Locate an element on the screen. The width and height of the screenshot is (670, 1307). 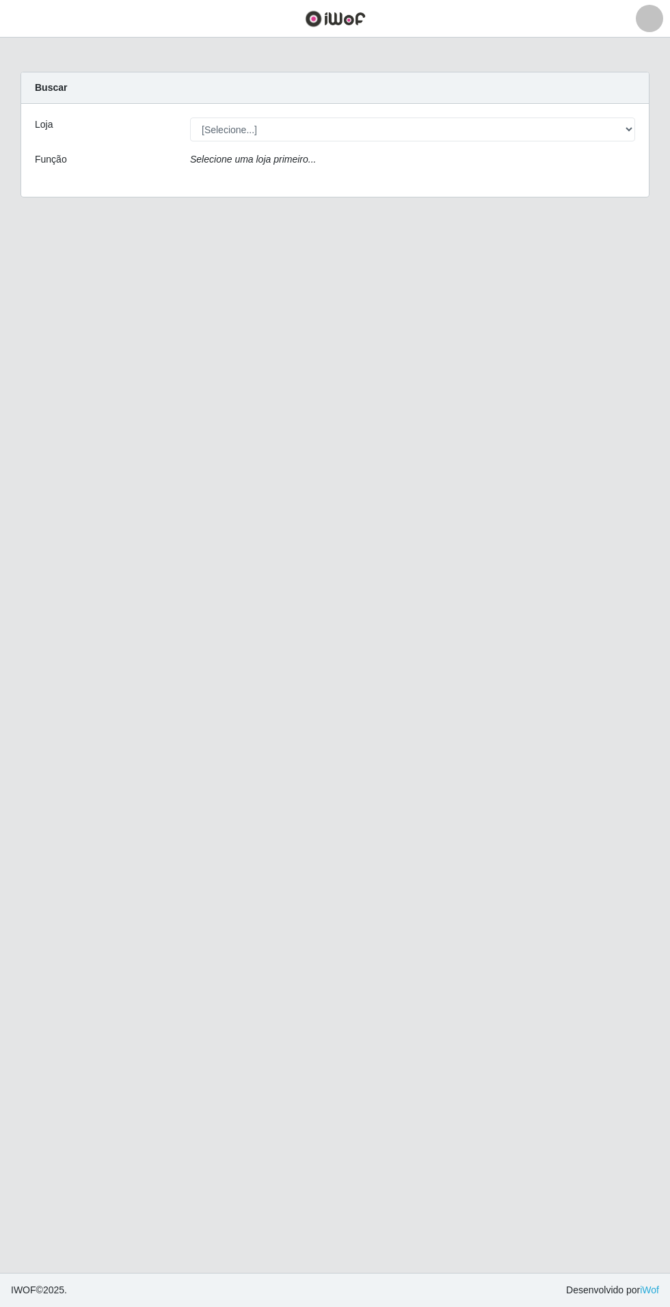
i: Selecione uma loja primeiro... is located at coordinates (253, 159).